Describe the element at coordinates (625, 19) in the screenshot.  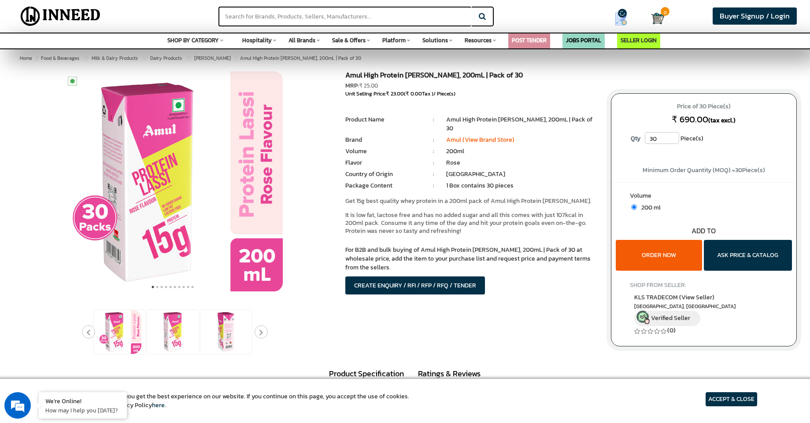
I see `a: my Quotes` at that location.